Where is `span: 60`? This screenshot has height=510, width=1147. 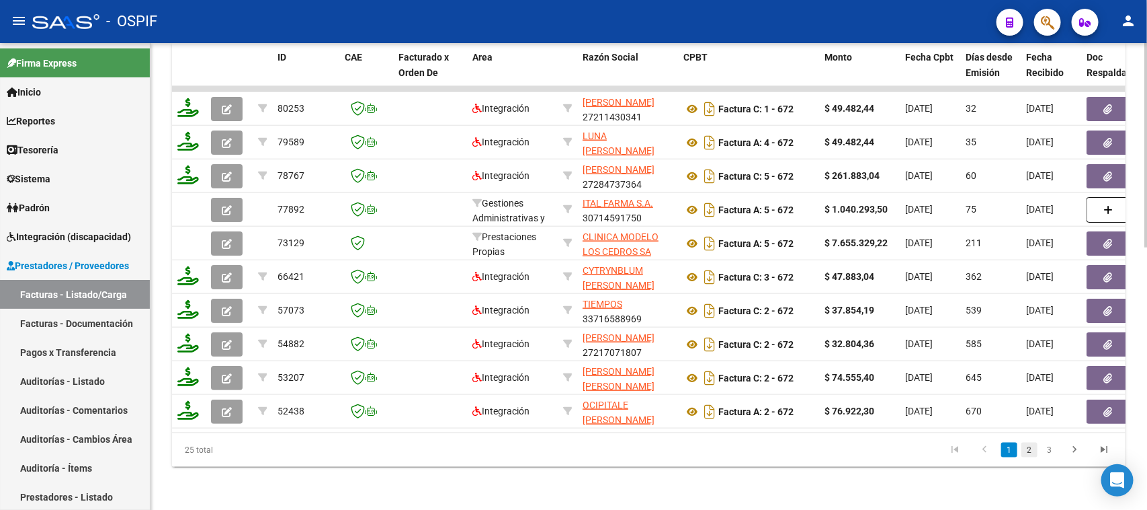 span: 60 is located at coordinates (971, 175).